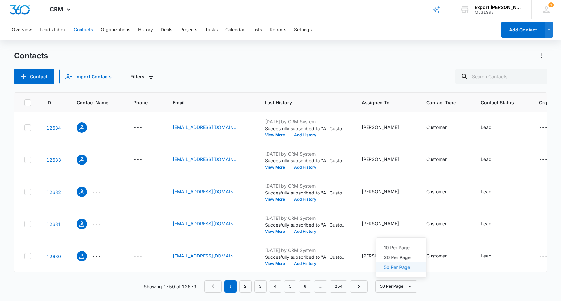  I want to click on button: Lists, so click(257, 30).